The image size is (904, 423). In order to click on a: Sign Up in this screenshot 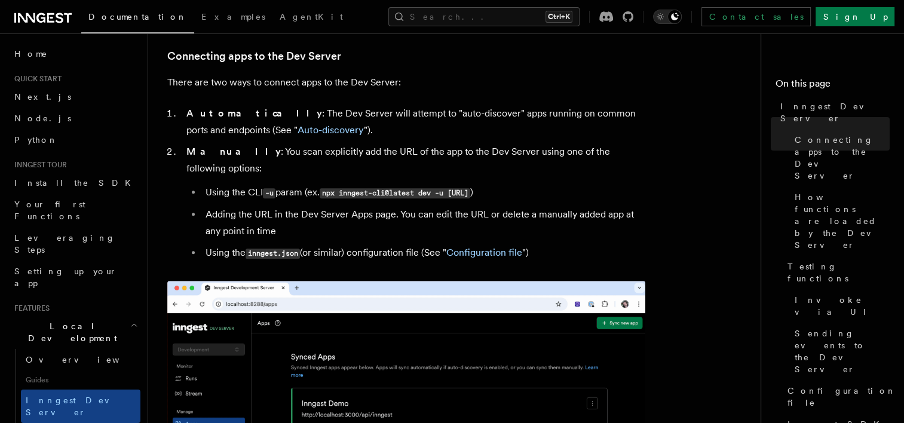, I will do `click(855, 17)`.